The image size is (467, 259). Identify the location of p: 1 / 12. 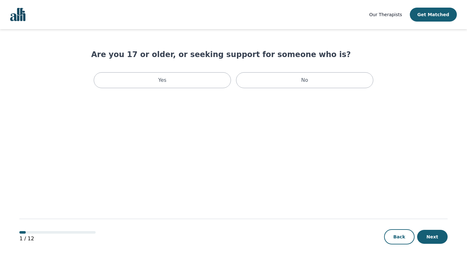
(57, 239).